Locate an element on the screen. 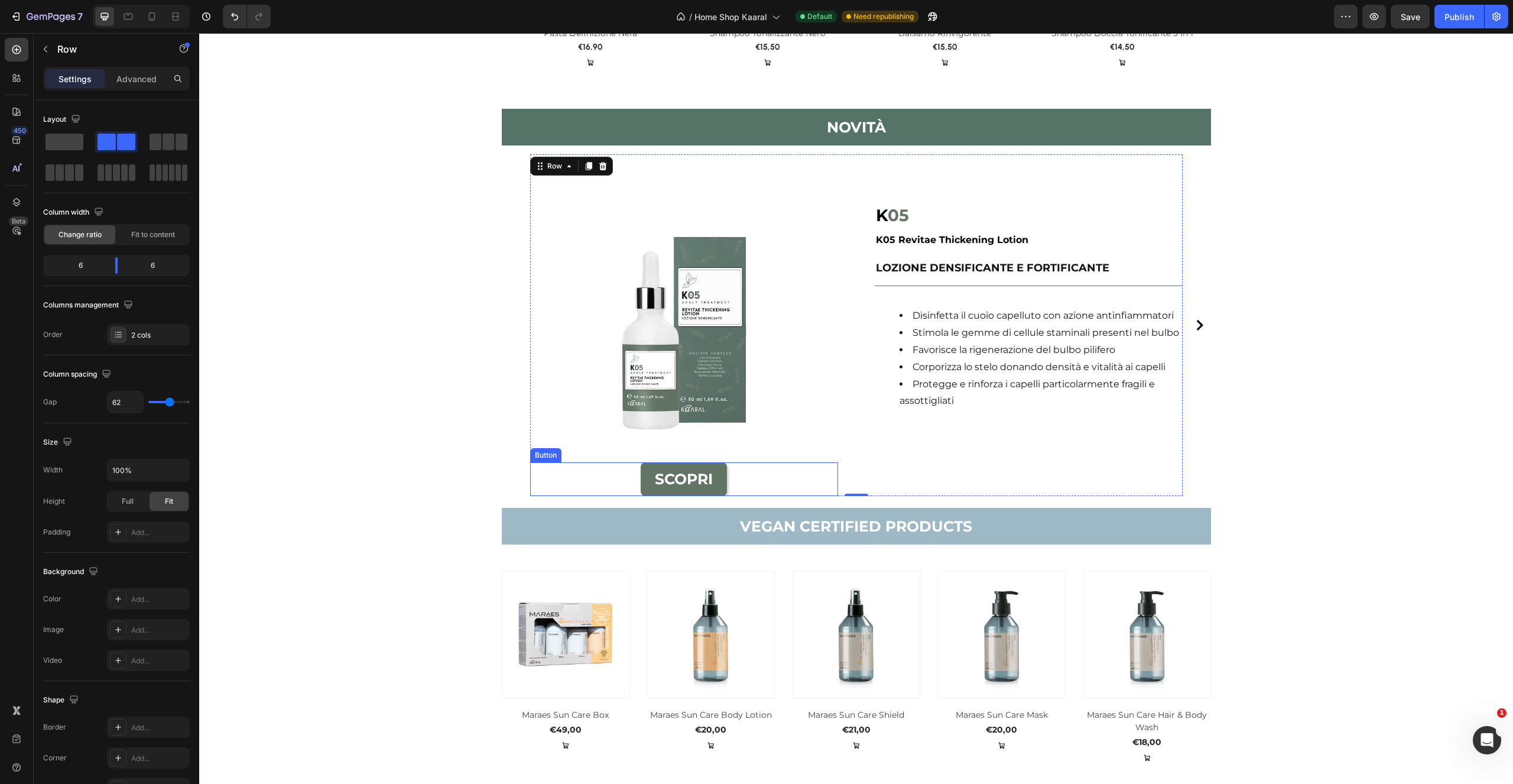 The image size is (1513, 784). span: Save is located at coordinates (1410, 17).